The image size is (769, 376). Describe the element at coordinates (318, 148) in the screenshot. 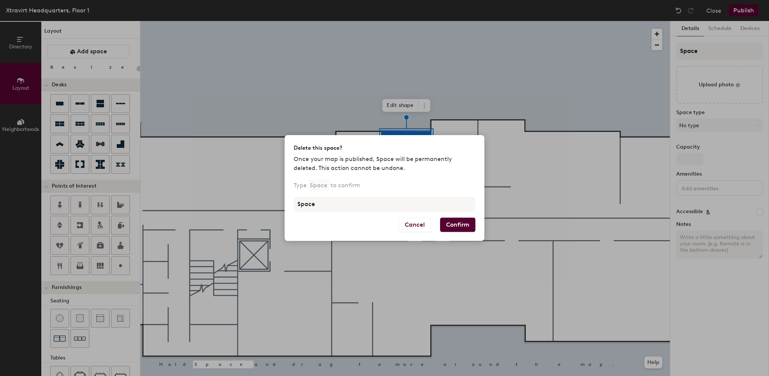

I see `h2: Delete this space?` at that location.